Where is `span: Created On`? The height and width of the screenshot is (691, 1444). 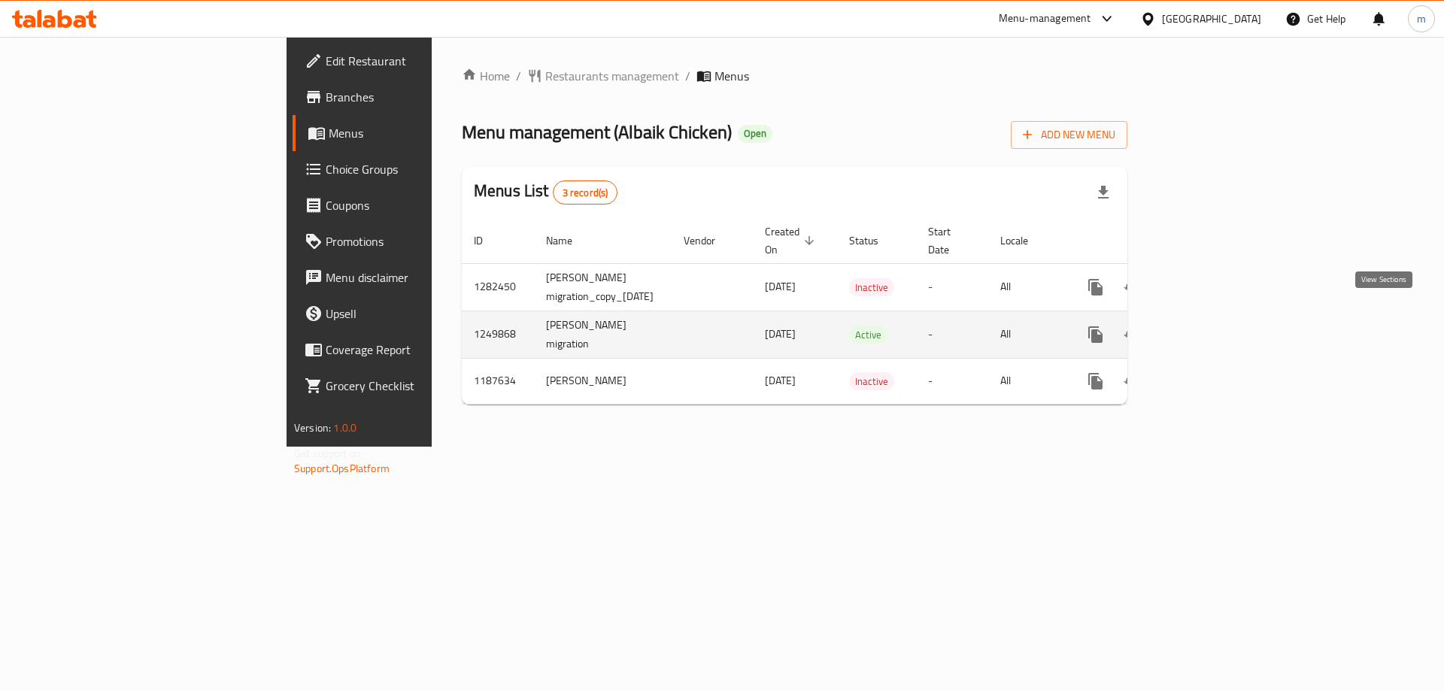 span: Created On is located at coordinates (792, 241).